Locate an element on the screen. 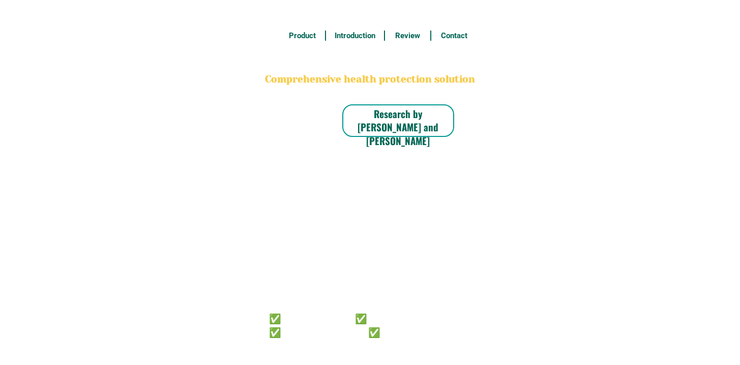  h3: FREE SHIPPING NATIONWIDE is located at coordinates (370, 13).